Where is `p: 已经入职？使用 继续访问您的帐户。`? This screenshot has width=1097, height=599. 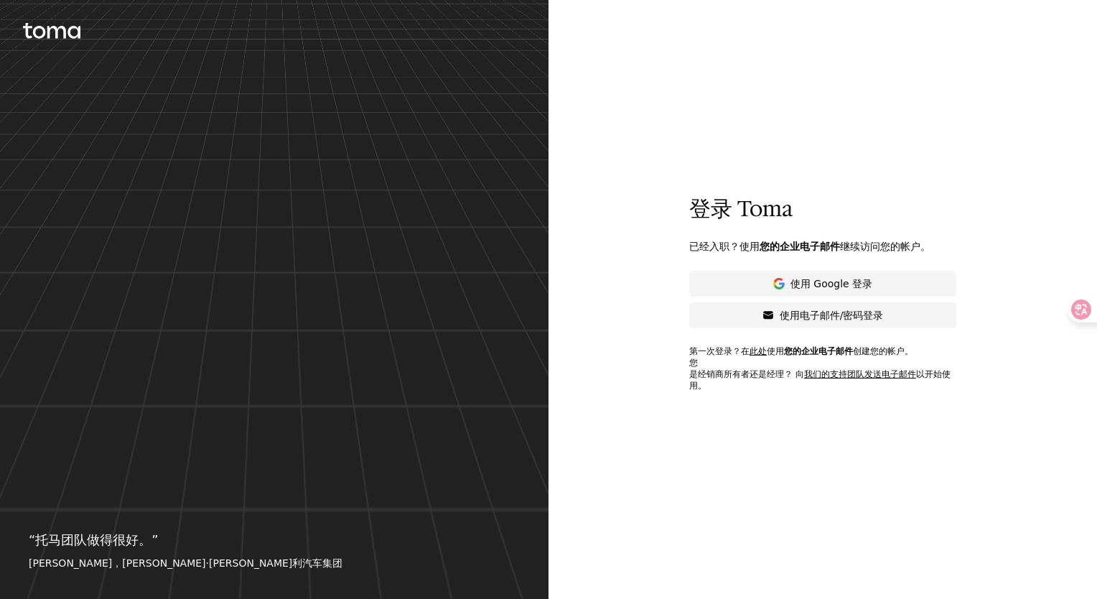 p: 已经入职？使用 继续访问您的帐户。 is located at coordinates (822, 246).